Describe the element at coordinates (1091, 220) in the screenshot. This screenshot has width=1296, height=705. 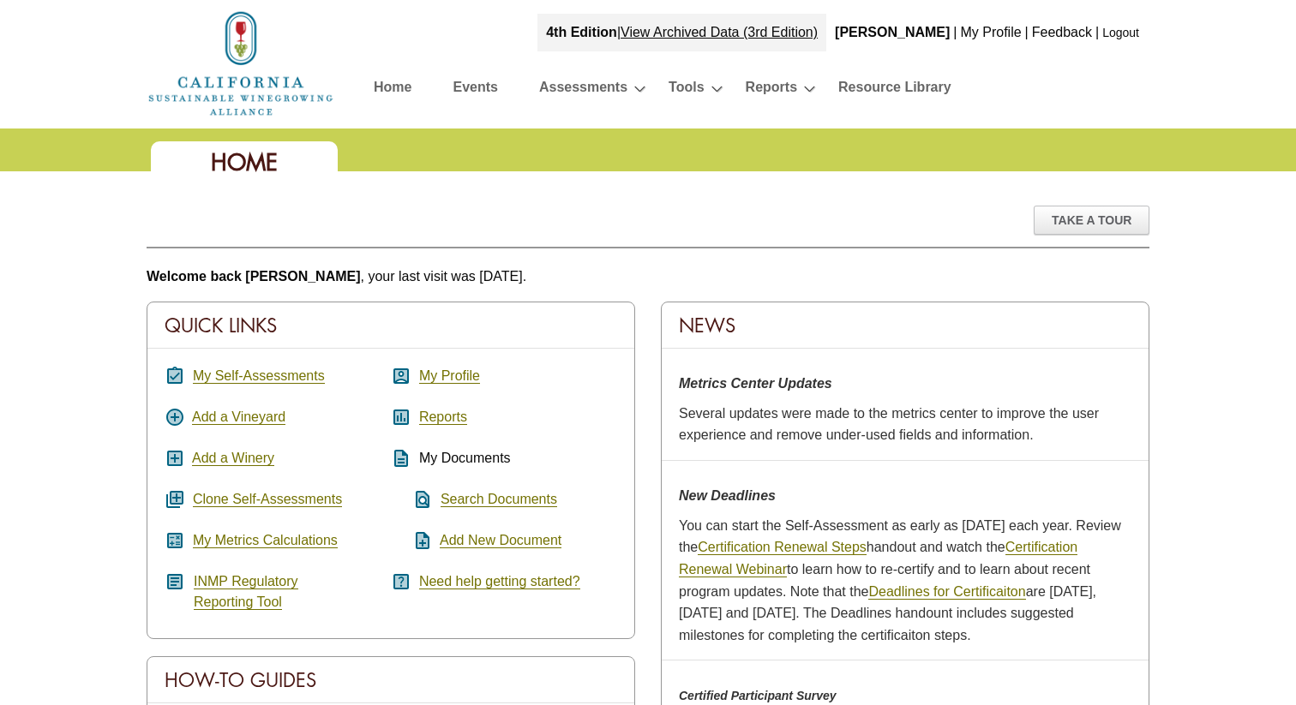
I see `div: Take A Tour` at that location.